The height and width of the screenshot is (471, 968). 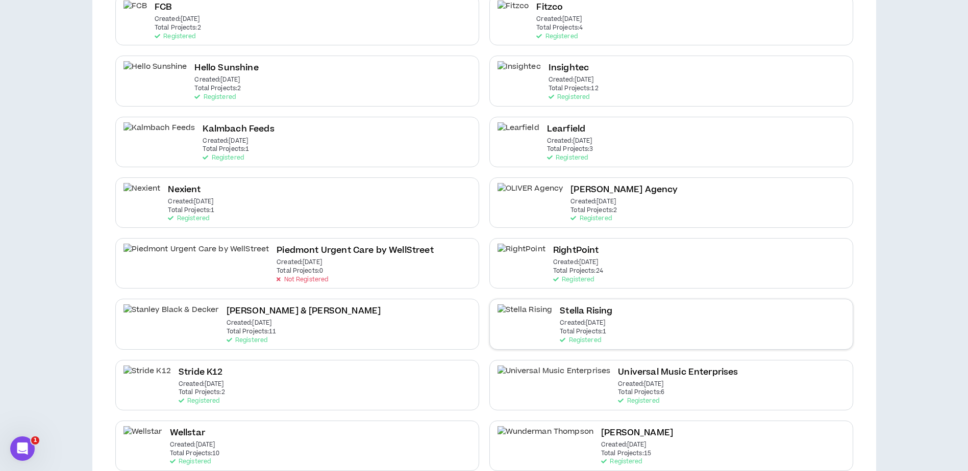 What do you see at coordinates (530, 194) in the screenshot?
I see `img: OLIVER Agency` at bounding box center [530, 194].